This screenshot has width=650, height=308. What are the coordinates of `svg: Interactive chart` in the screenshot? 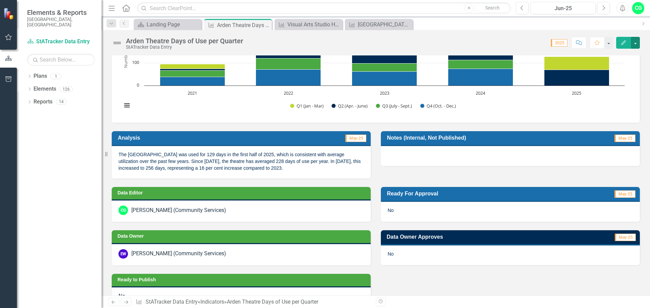 It's located at (373, 65).